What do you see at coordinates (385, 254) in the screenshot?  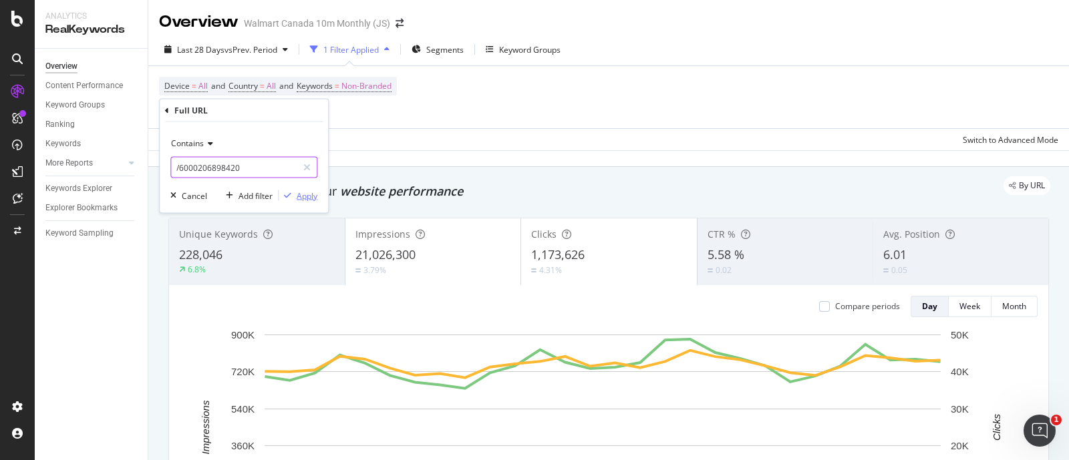 I see `span: 21,026,300` at bounding box center [385, 254].